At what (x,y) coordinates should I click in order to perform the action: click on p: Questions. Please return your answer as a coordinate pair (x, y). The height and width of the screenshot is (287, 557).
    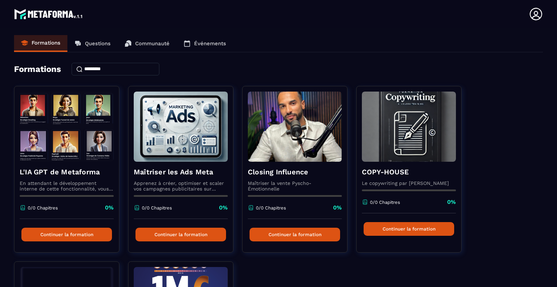
    Looking at the image, I should click on (98, 44).